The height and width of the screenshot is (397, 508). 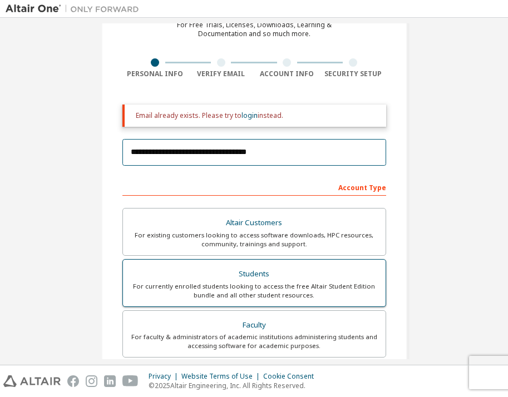 I want to click on div: Website Terms of Use, so click(x=222, y=377).